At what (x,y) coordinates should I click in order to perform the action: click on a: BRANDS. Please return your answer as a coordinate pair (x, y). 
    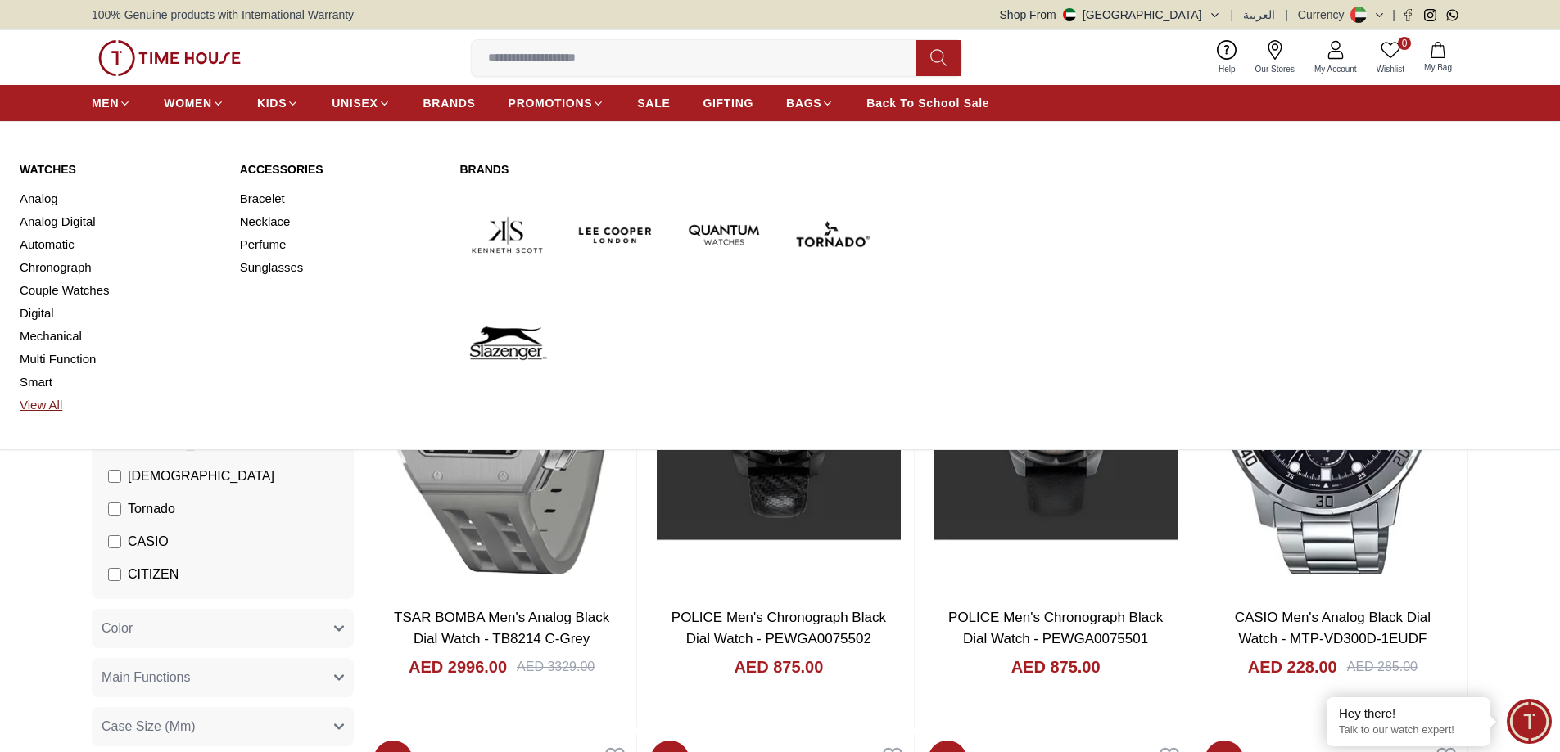
    Looking at the image, I should click on (449, 103).